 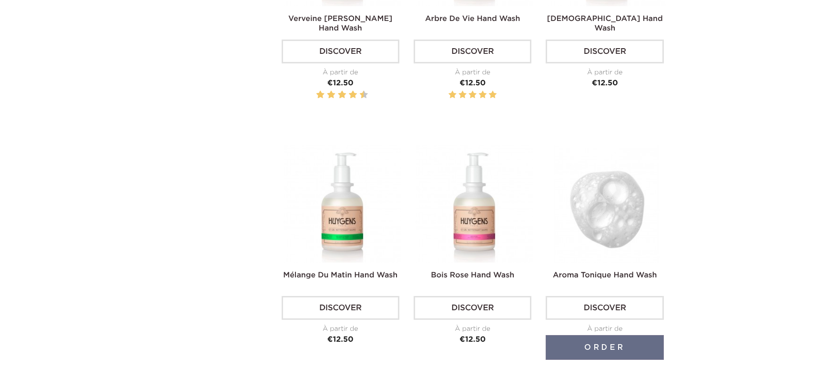 What do you see at coordinates (340, 275) in the screenshot?
I see `a: Mélange Du Matin Hand Wash` at bounding box center [340, 275].